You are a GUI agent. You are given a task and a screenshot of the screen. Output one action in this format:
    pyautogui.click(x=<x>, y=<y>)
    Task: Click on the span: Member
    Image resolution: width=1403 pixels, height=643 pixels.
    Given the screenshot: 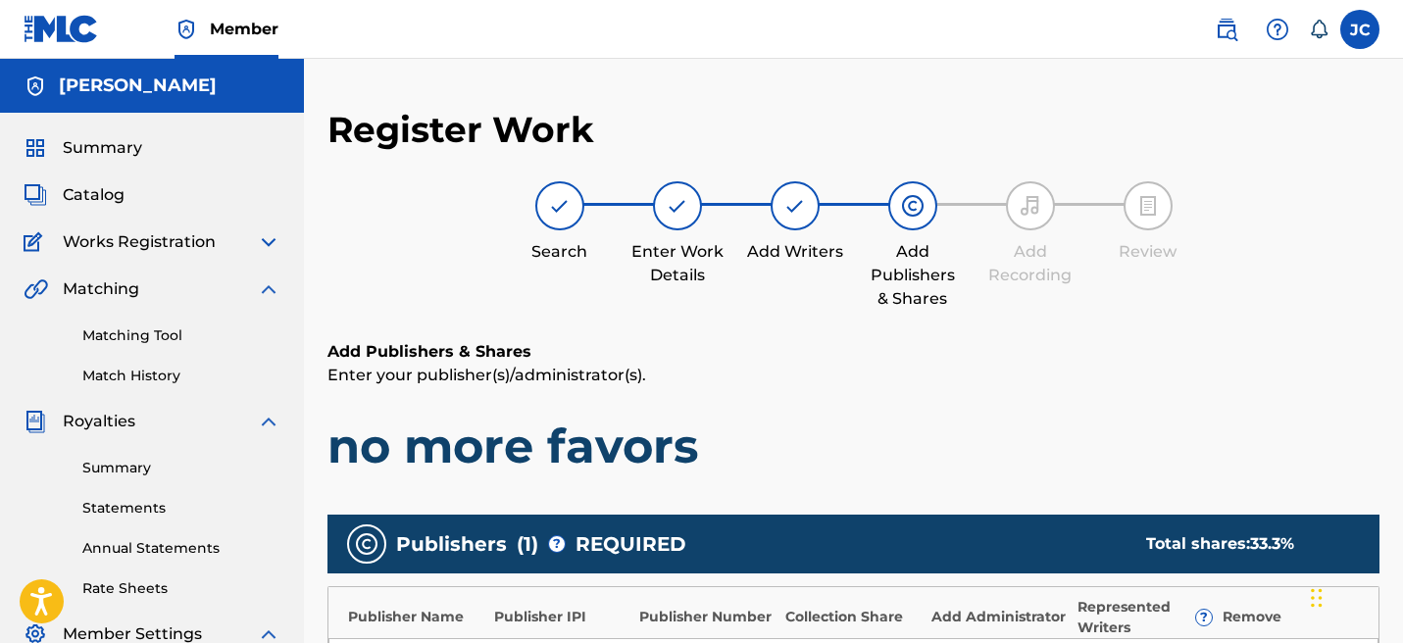 What is the action you would take?
    pyautogui.click(x=244, y=28)
    